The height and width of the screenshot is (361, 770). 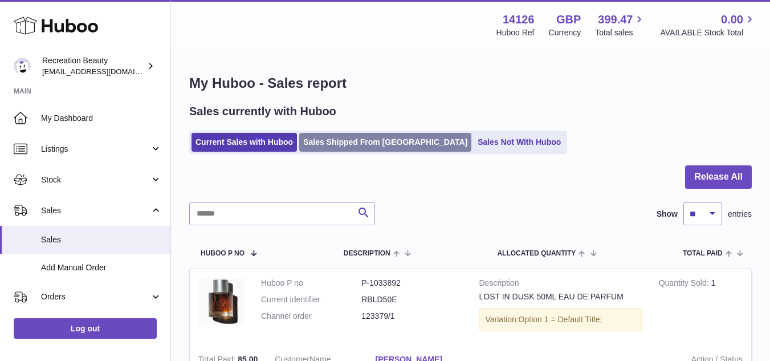 What do you see at coordinates (367, 253) in the screenshot?
I see `span: Description` at bounding box center [367, 253].